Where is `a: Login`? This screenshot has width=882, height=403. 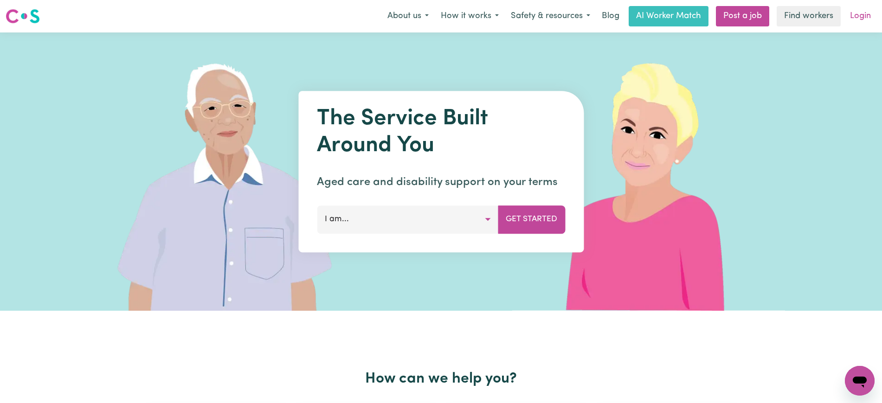
a: Login is located at coordinates (860, 16).